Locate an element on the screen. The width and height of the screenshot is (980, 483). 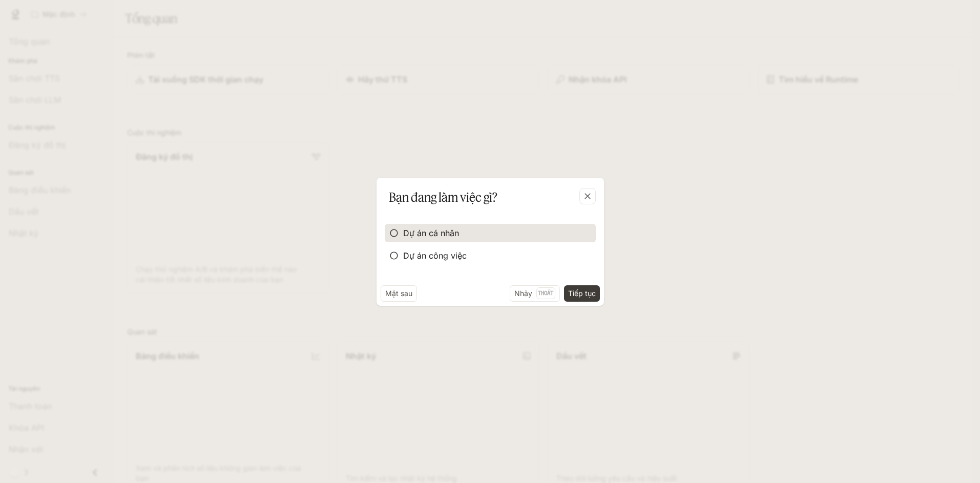
button: Mặt sau is located at coordinates (399, 294).